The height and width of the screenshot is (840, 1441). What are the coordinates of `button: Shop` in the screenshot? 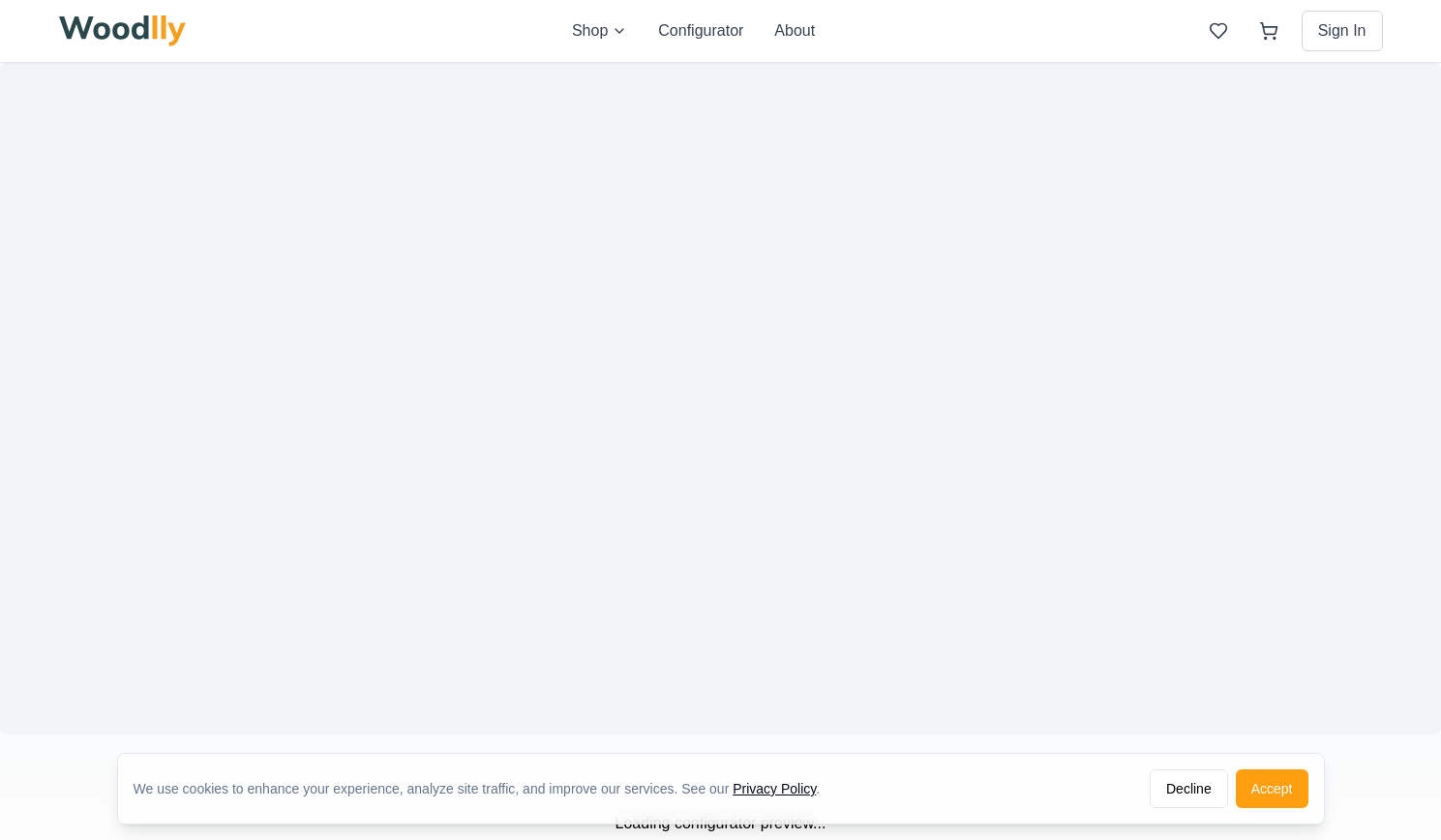 It's located at (599, 31).